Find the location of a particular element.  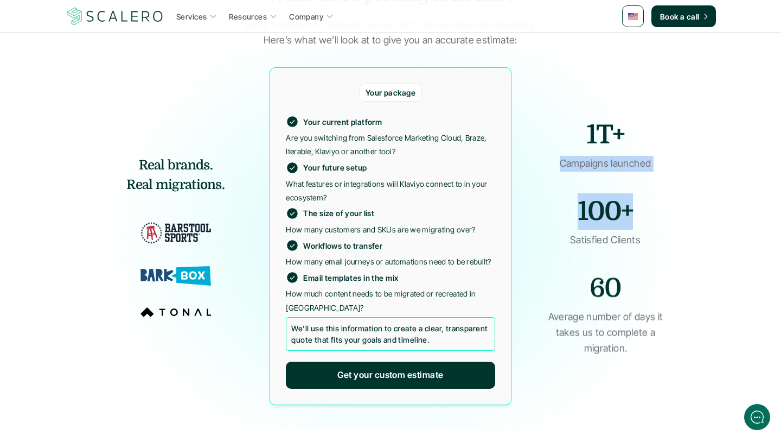

p: Book a call is located at coordinates (680, 16).